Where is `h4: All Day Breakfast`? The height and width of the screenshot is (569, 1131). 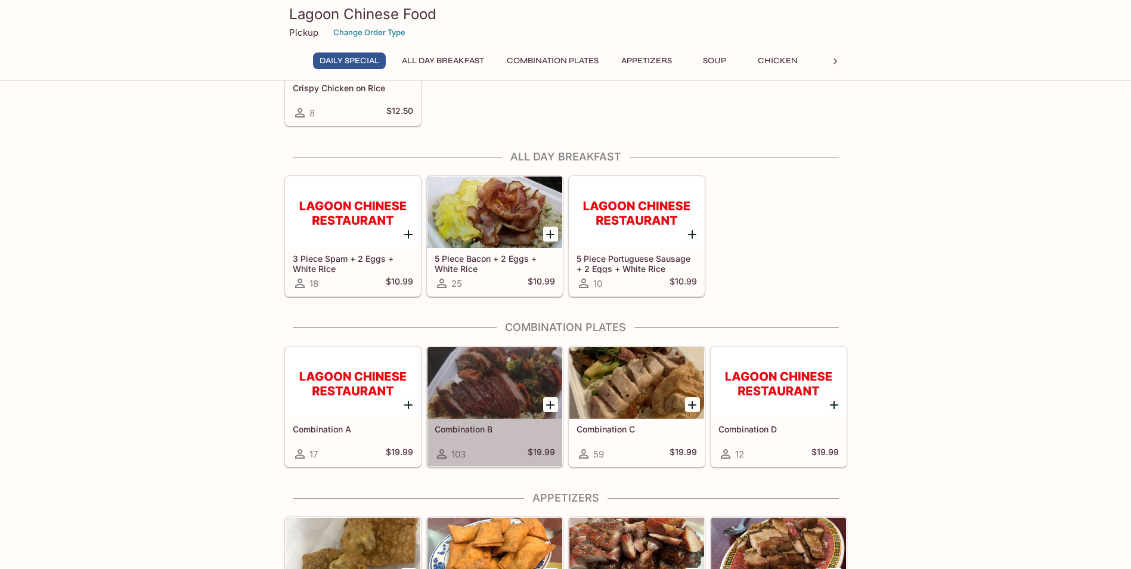
h4: All Day Breakfast is located at coordinates (566, 157).